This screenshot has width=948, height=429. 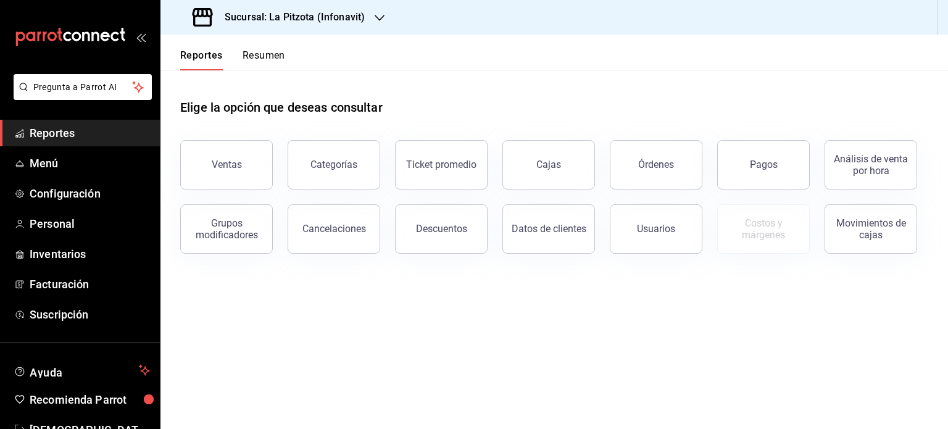 I want to click on button: Cajas, so click(x=549, y=165).